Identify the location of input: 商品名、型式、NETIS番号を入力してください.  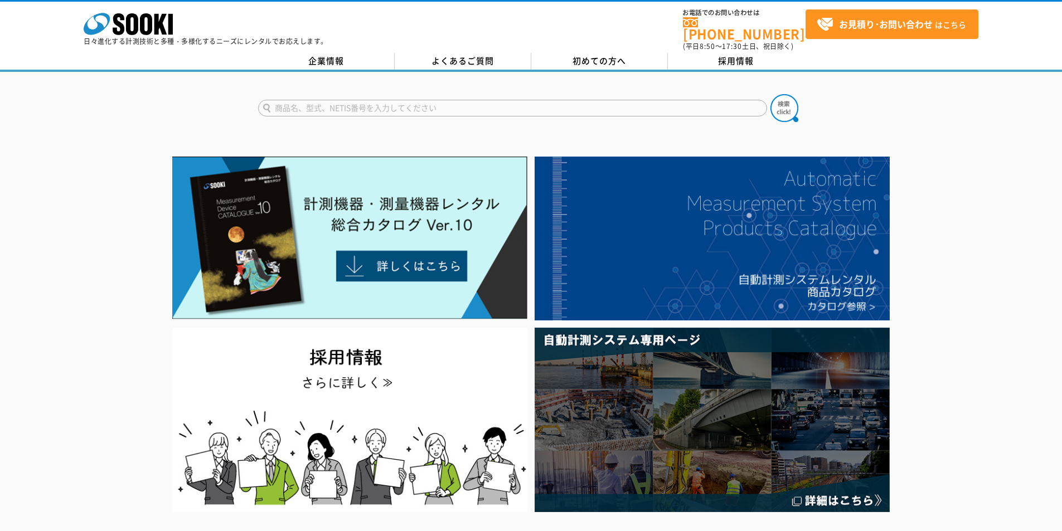
(512, 108).